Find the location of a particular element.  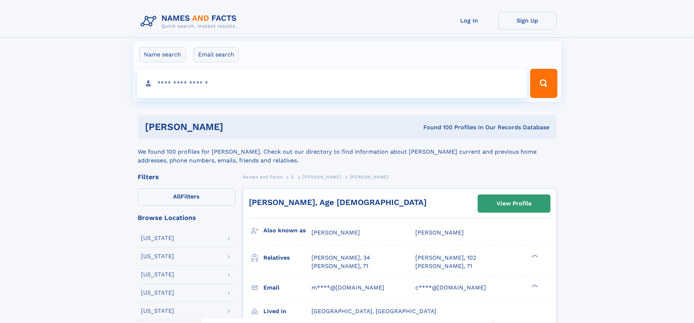

label: Name search is located at coordinates (162, 55).